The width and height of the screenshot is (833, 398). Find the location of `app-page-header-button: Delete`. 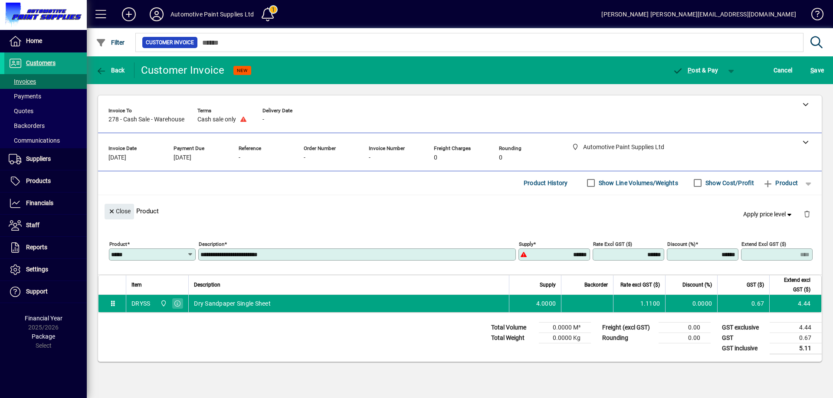

app-page-header-button: Delete is located at coordinates (807, 214).